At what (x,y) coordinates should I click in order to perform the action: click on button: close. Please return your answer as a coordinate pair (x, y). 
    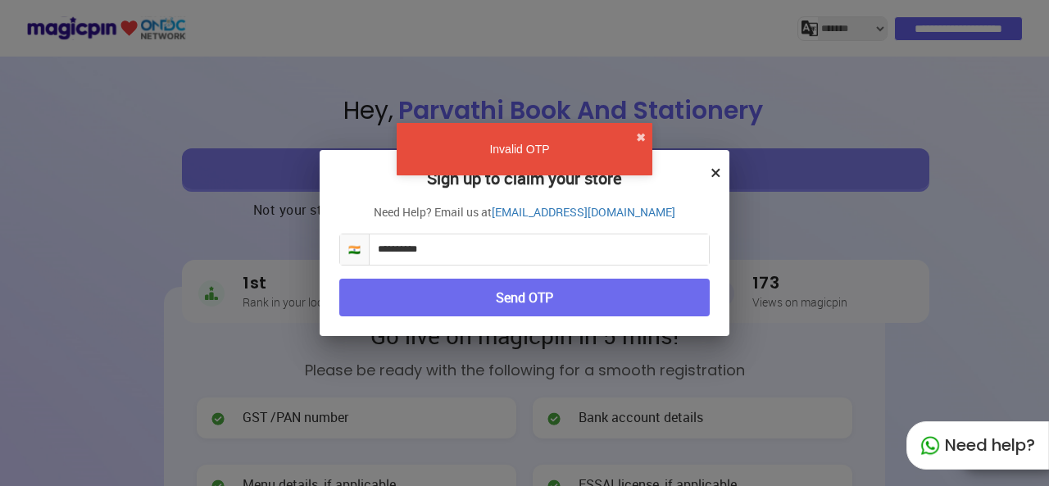
    Looking at the image, I should click on (641, 138).